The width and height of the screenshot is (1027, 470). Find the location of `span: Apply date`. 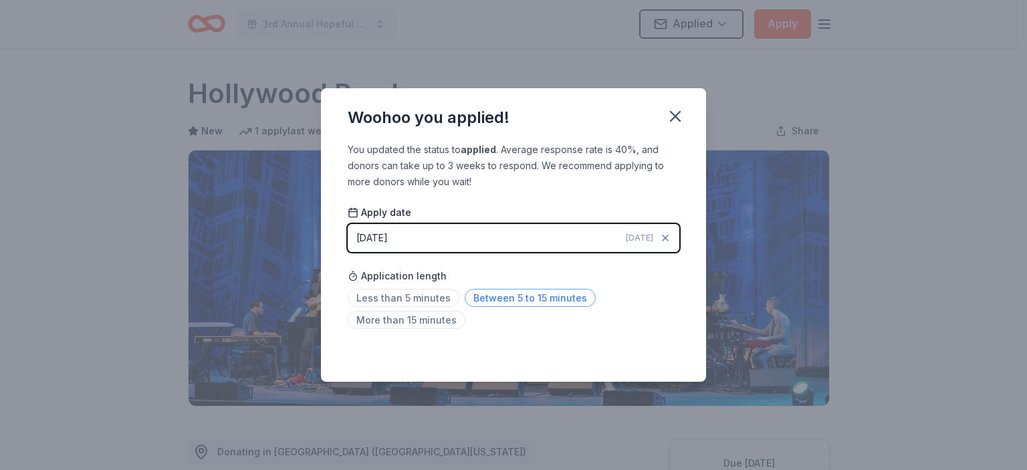

span: Apply date is located at coordinates (379, 213).